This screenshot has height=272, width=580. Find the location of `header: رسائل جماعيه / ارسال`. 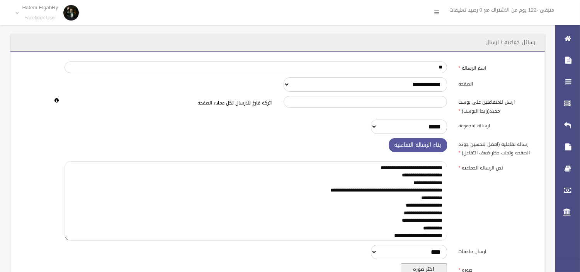

header: رسائل جماعيه / ارسال is located at coordinates (511, 42).